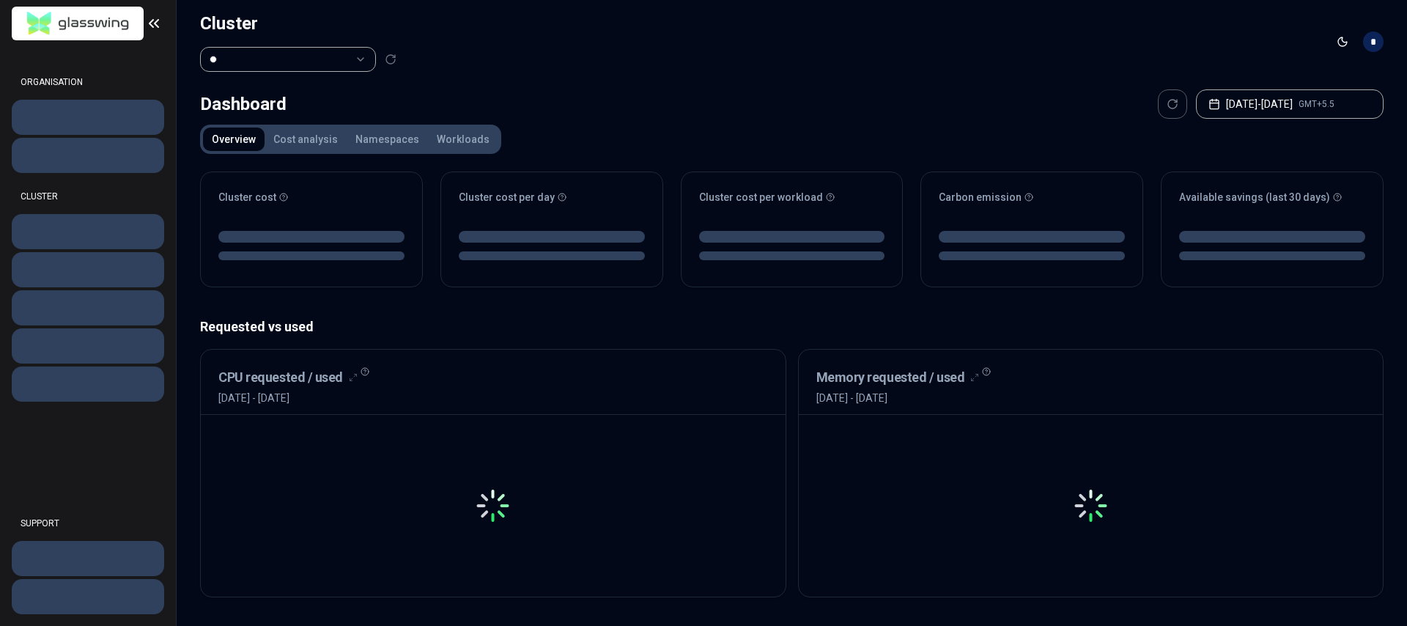 The image size is (1407, 626). I want to click on button: Select a value, so click(288, 59).